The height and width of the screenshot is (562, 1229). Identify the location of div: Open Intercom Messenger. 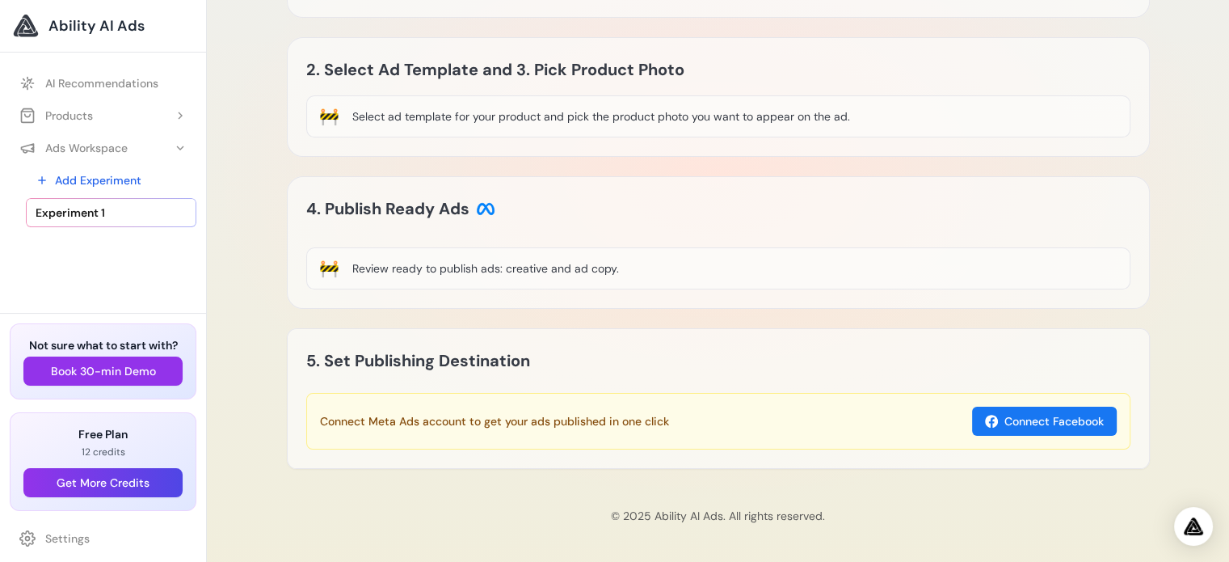
(1194, 526).